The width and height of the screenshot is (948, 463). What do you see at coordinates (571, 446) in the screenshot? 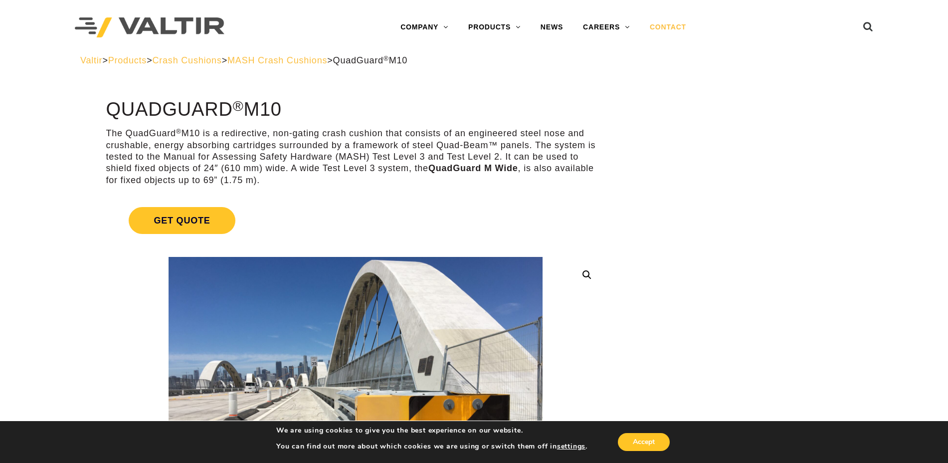
I see `button: settings` at bounding box center [571, 446].